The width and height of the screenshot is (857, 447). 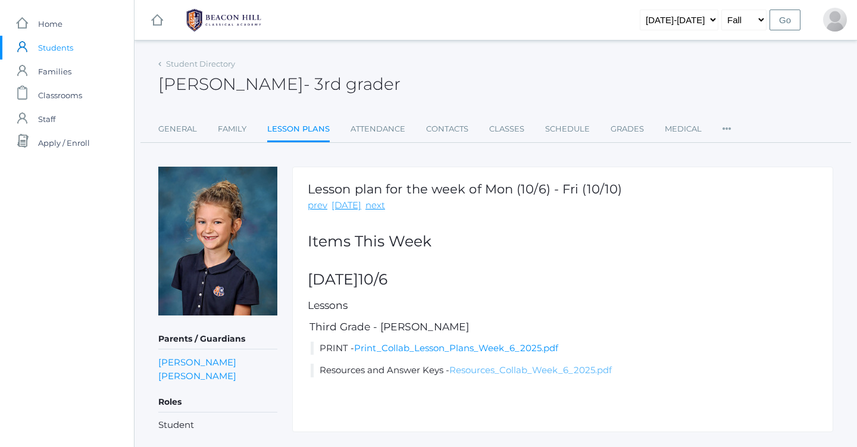 I want to click on div: Stephen Long, so click(x=835, y=20).